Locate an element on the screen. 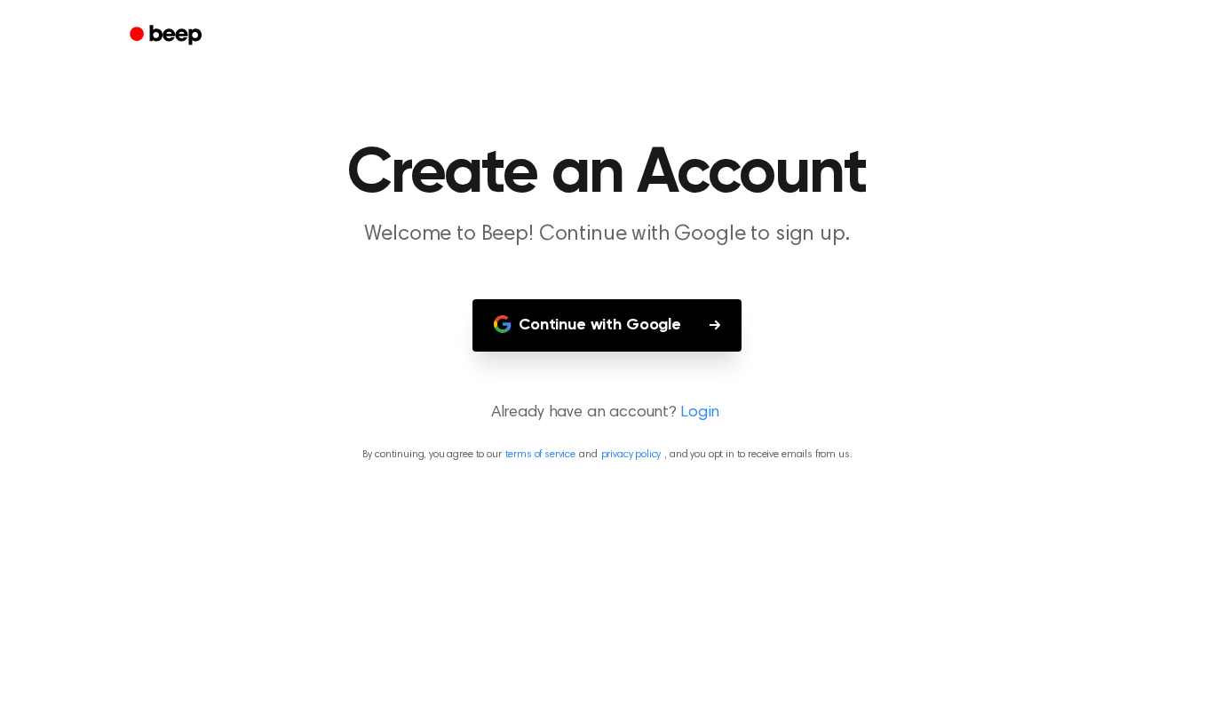  p: Welcome to Beep! Continue with Google to sign up. is located at coordinates (607, 234).